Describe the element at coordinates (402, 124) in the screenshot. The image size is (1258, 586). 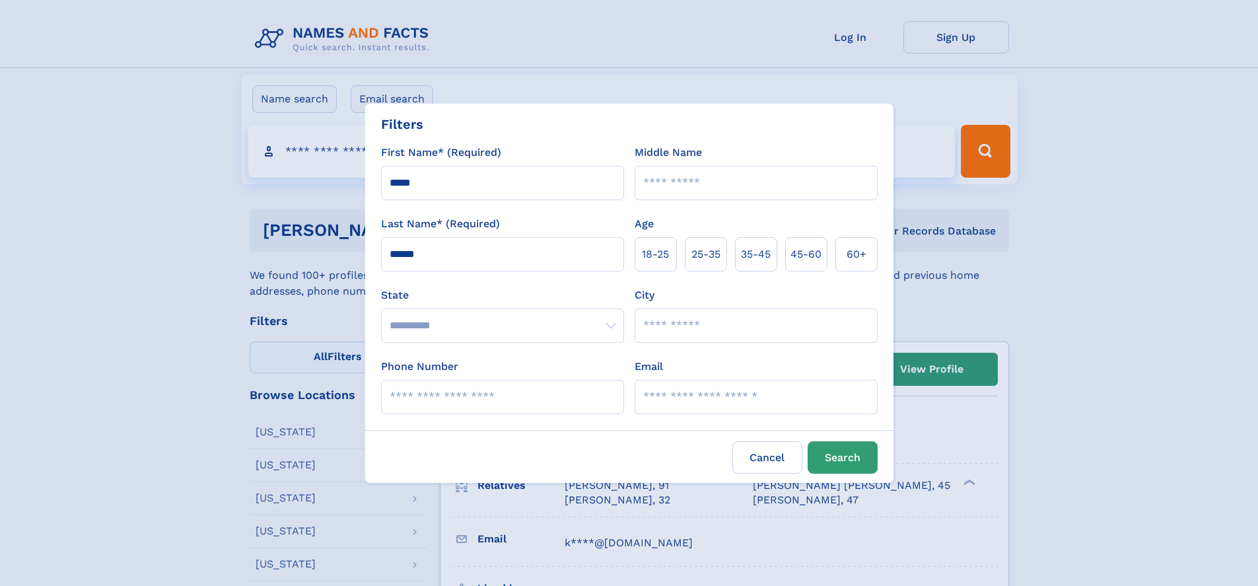
I see `div: Filters` at that location.